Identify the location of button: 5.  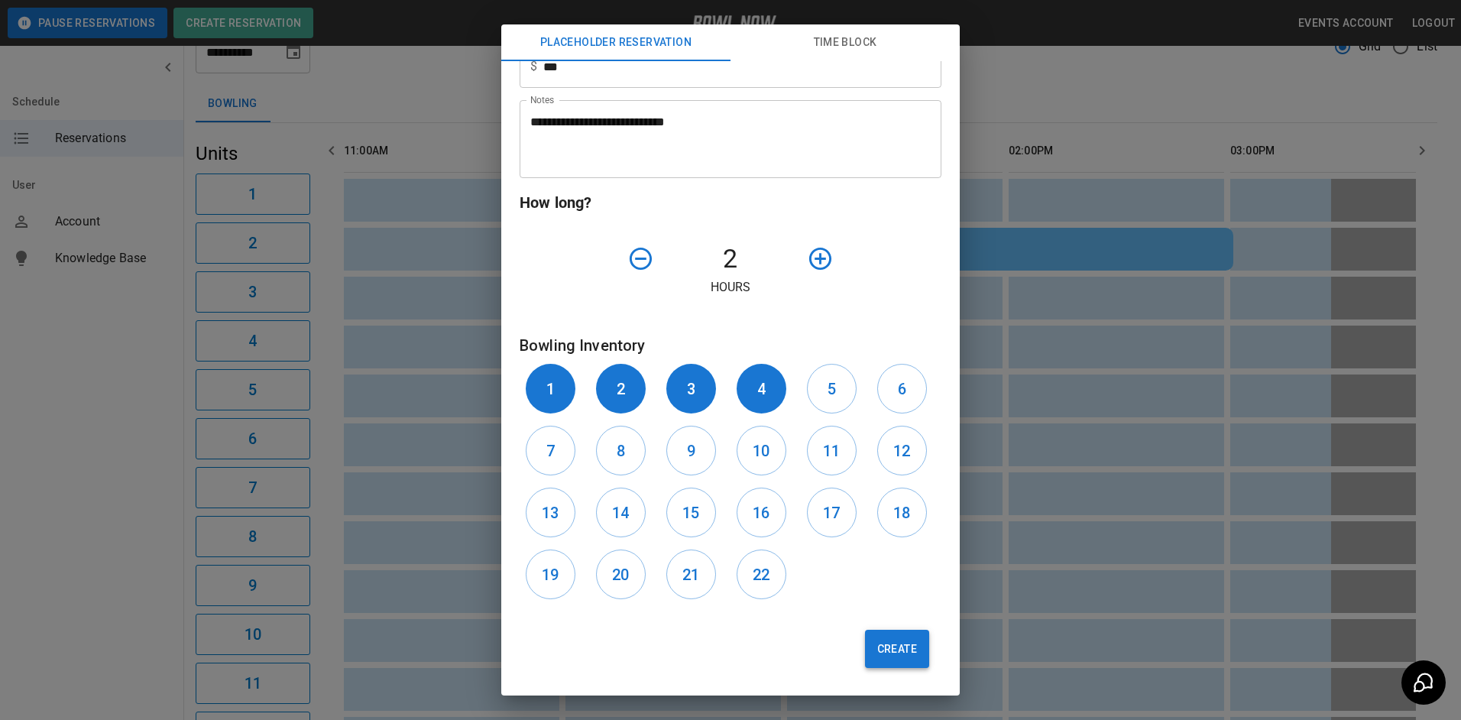
(832, 388).